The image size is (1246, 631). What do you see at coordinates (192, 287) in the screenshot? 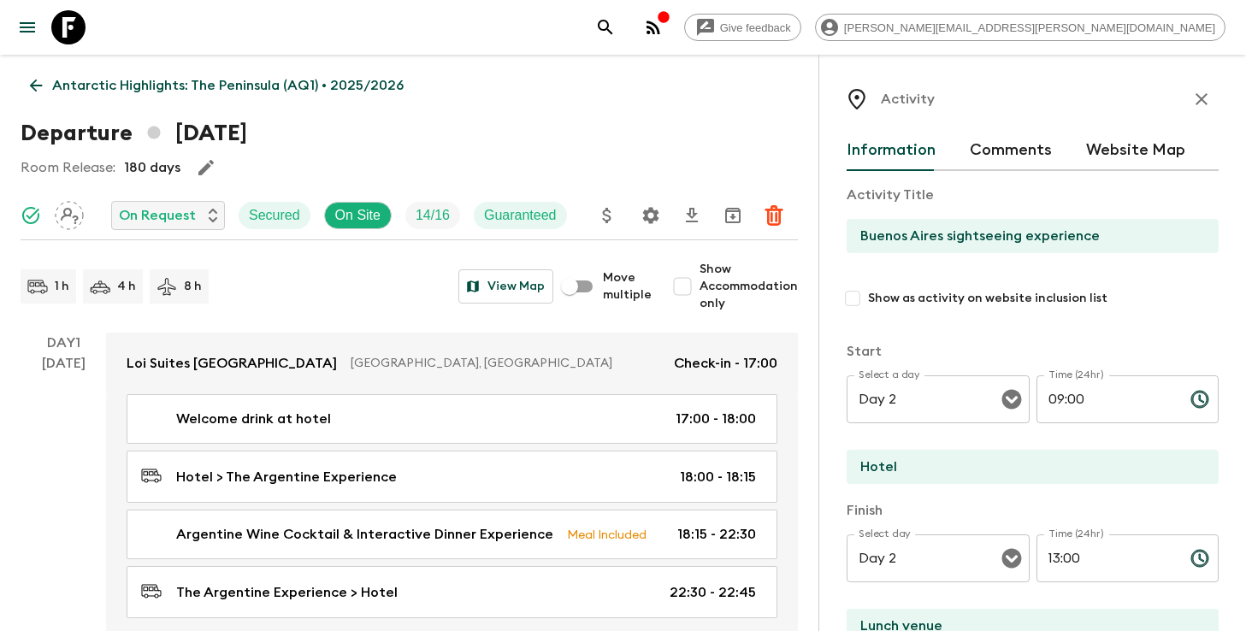
I see `p: 8 h` at bounding box center [192, 287].